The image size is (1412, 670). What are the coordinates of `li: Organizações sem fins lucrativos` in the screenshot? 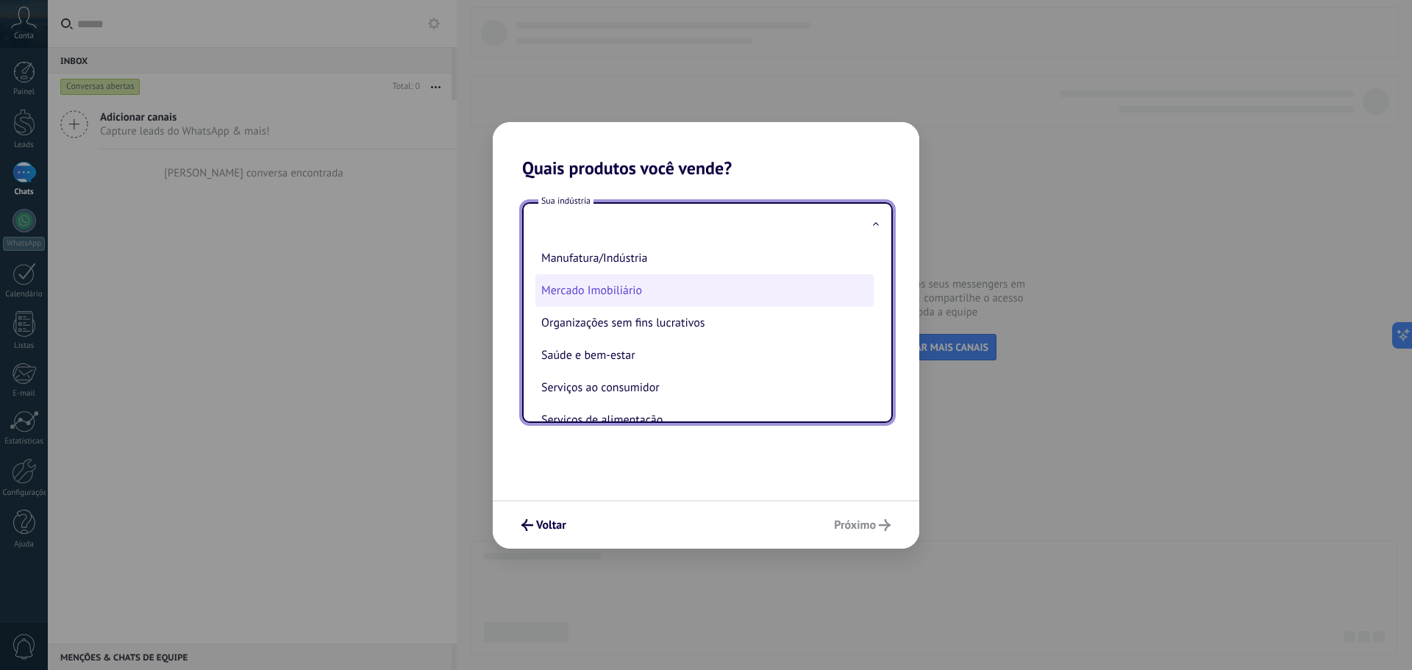 It's located at (704, 323).